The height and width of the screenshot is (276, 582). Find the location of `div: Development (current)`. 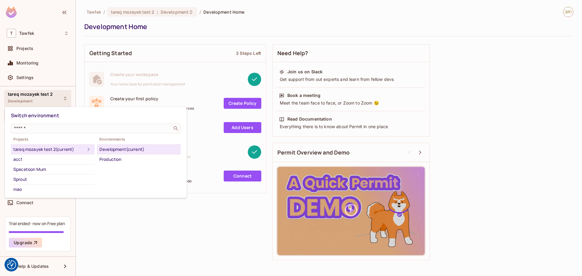

div: Development (current) is located at coordinates (139, 149).